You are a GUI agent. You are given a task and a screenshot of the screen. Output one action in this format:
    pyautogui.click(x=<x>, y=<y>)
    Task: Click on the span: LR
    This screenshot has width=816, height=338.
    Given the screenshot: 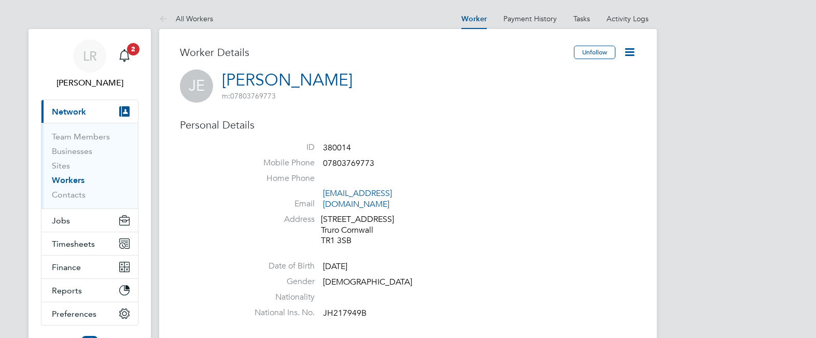 What is the action you would take?
    pyautogui.click(x=90, y=56)
    